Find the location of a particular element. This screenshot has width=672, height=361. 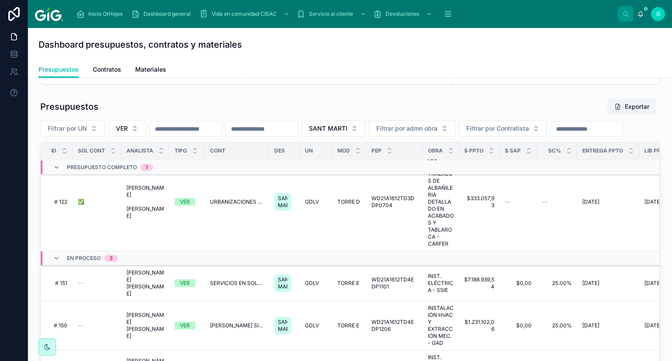

a: INSTALACIÓN HVAC Y EXTRACCIÓN MEC. - GAD is located at coordinates (440, 326).